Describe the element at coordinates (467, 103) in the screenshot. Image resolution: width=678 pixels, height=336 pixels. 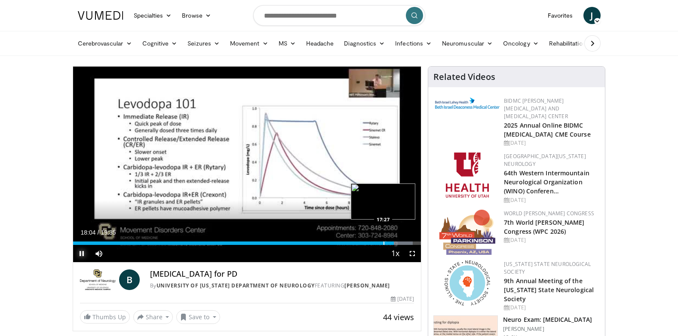
I see `img: c96b19ec-a48b-46a9-9095-935f19585444.png.150x105_q85_autocrop_double_scale_upscale_version-0.2.png` at that location.